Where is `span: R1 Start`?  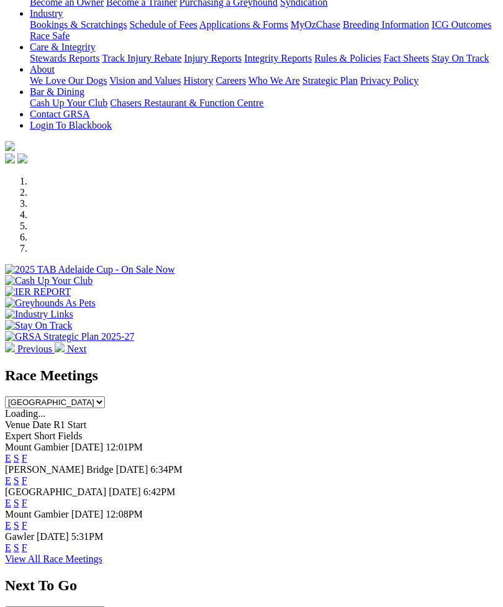 span: R1 Start is located at coordinates (70, 424).